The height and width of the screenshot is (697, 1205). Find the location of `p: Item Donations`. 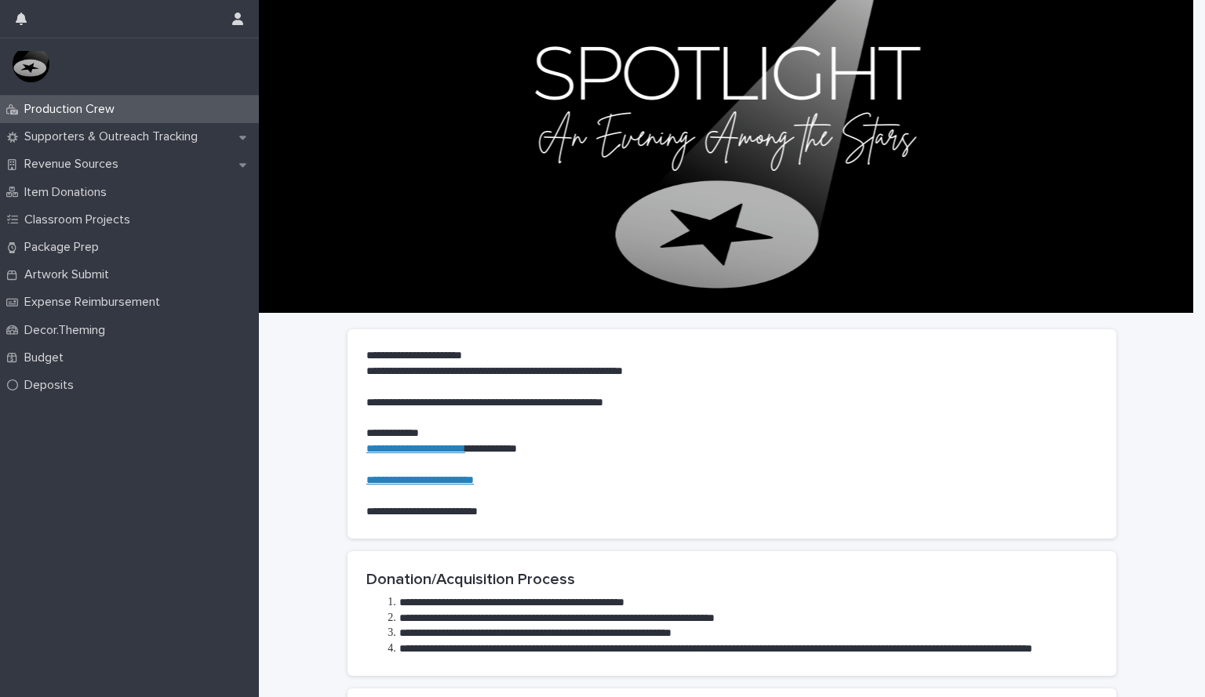

p: Item Donations is located at coordinates (68, 192).